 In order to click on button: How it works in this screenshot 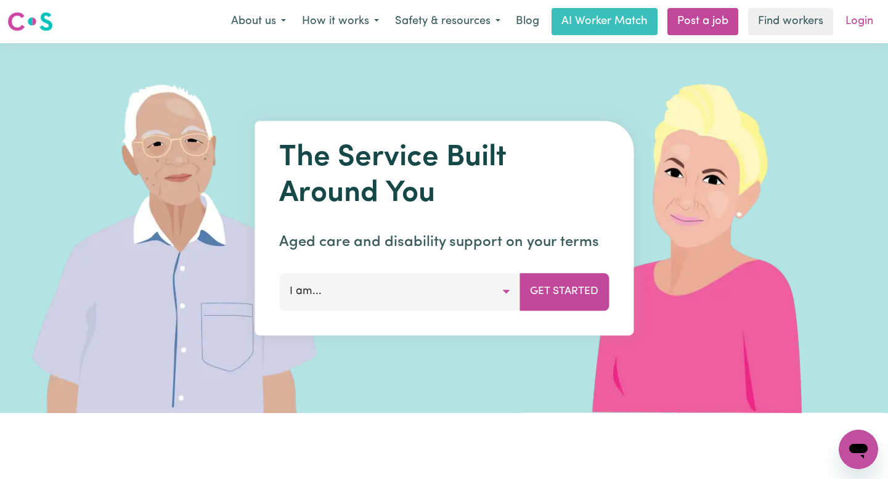, I will do `click(340, 22)`.